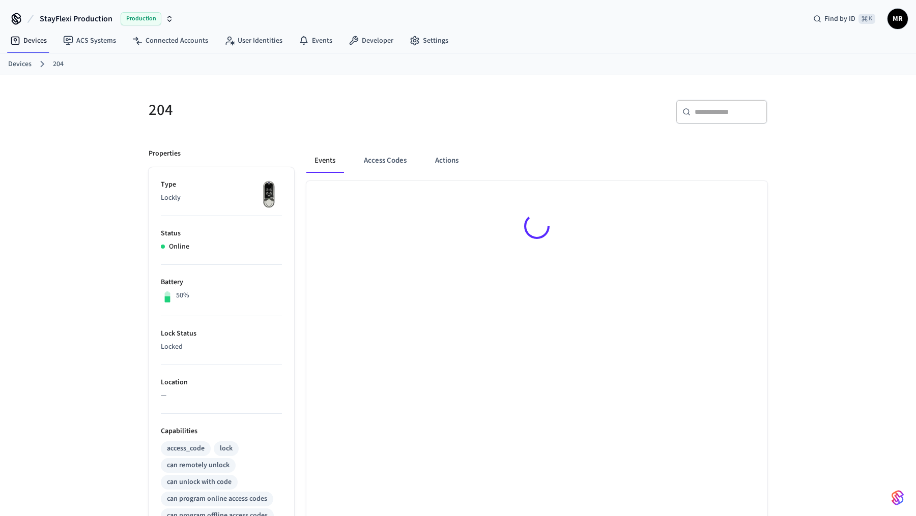 The height and width of the screenshot is (516, 916). I want to click on button: Events, so click(325, 161).